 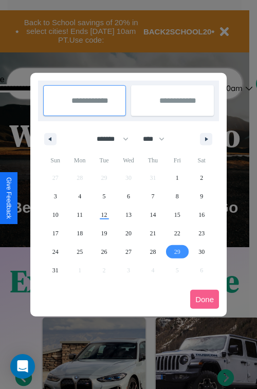 I want to click on span: 17, so click(x=55, y=233).